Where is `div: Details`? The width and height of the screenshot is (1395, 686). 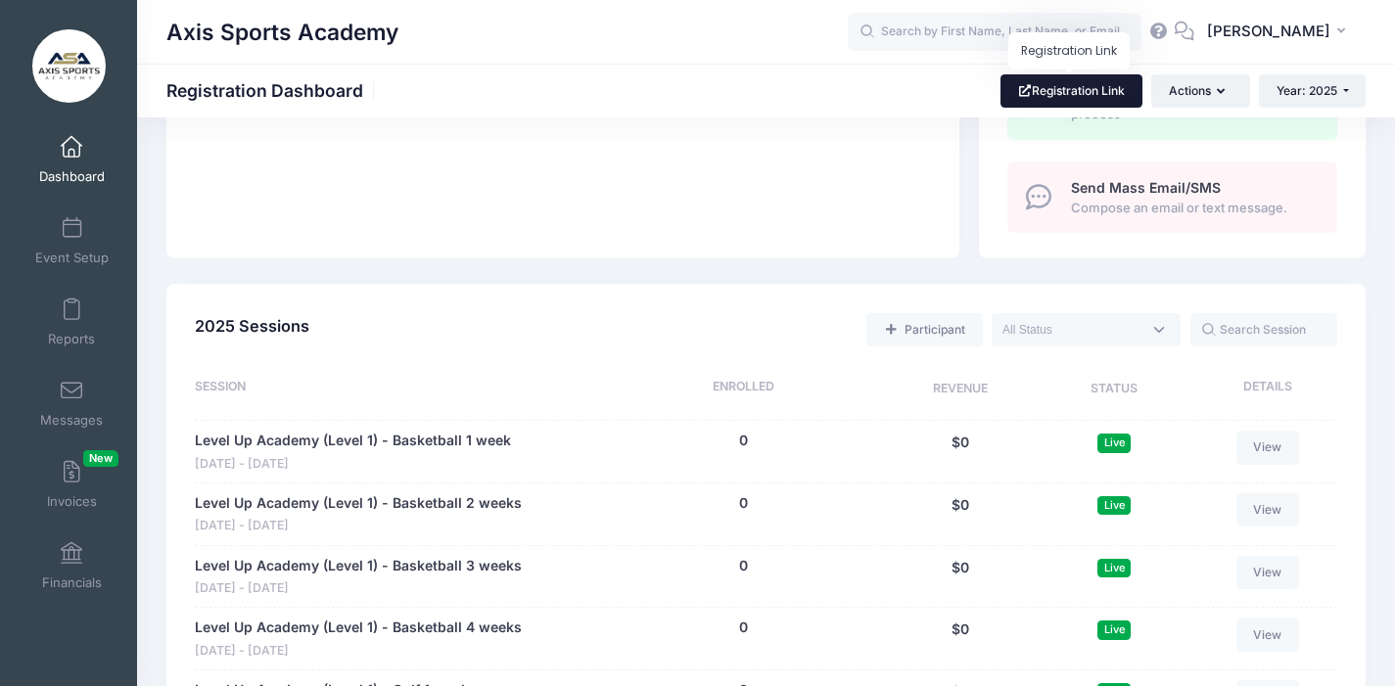 div: Details is located at coordinates (1263, 390).